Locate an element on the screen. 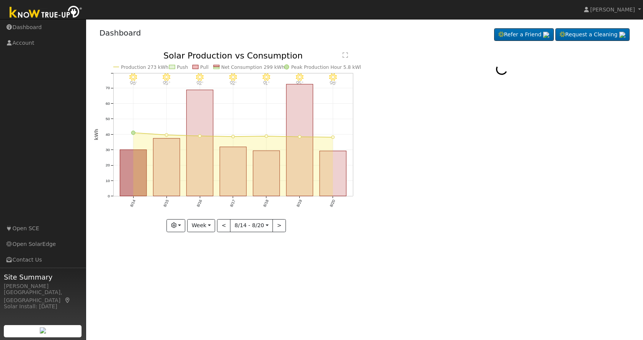 The height and width of the screenshot is (340, 643). img: Know True-Up is located at coordinates (46, 13).